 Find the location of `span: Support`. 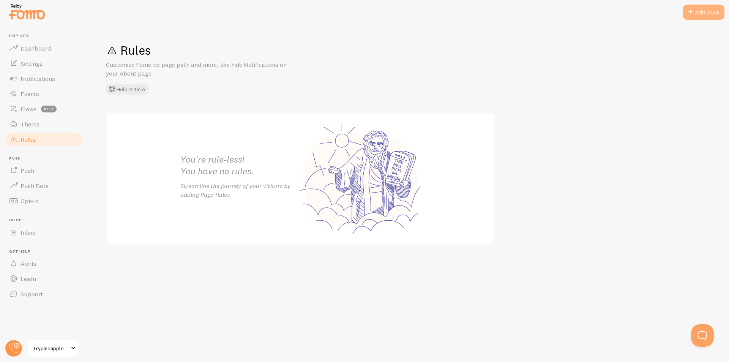

span: Support is located at coordinates (32, 294).